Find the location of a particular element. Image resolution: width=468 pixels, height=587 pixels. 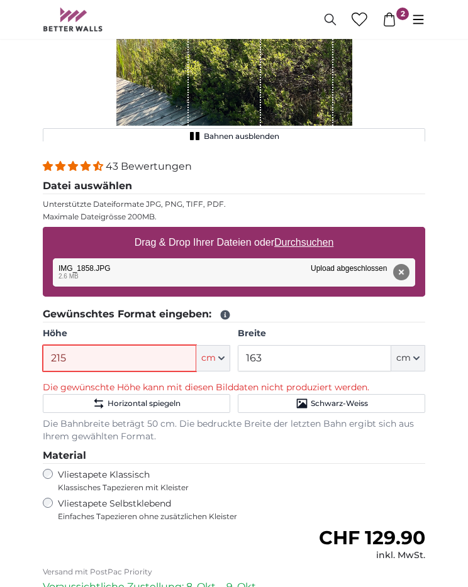

label: Vliestapete Klassisch is located at coordinates (169, 481).